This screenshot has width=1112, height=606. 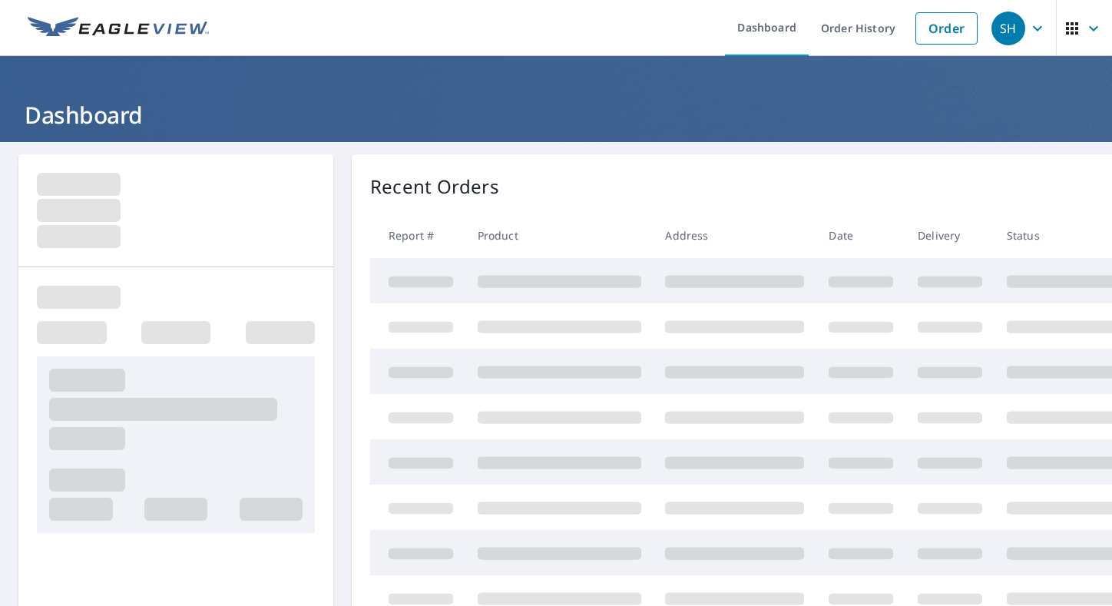 I want to click on th: Delivery, so click(x=950, y=235).